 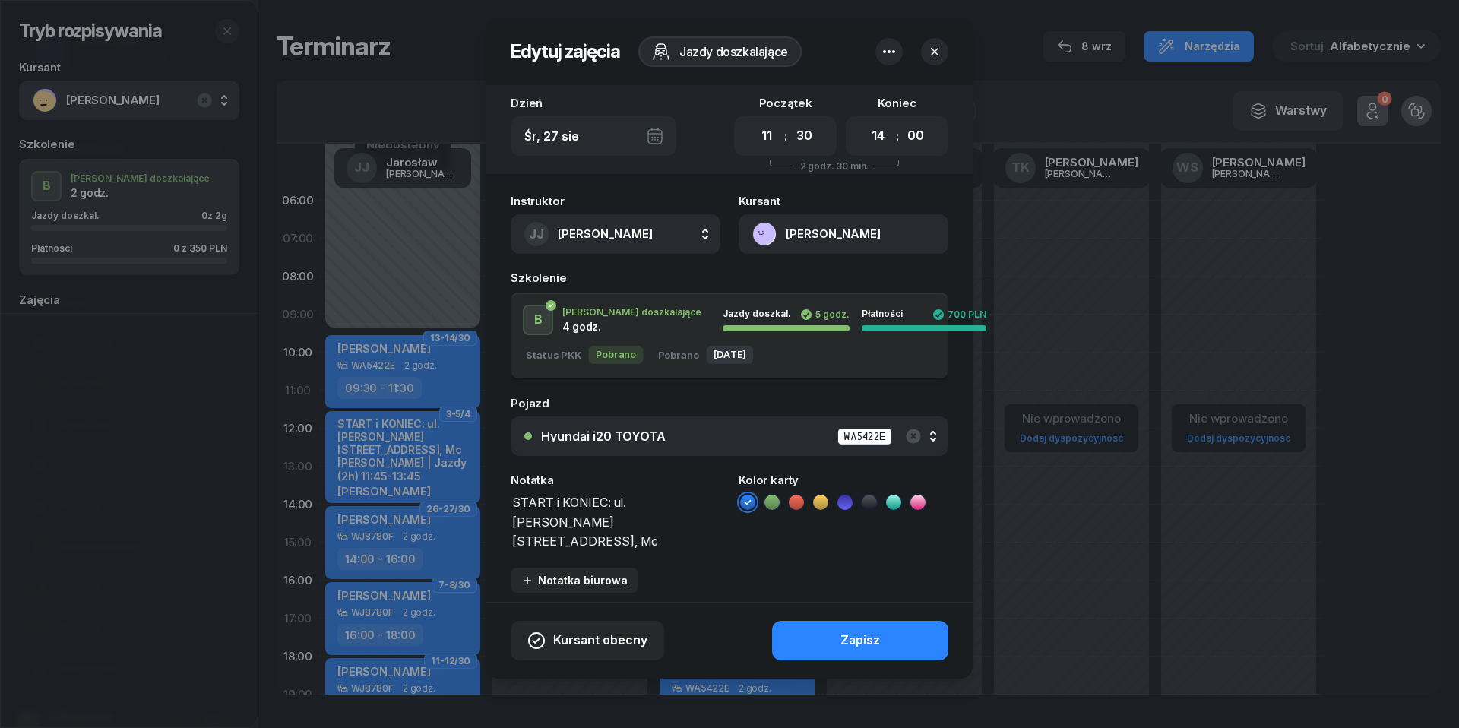 What do you see at coordinates (860, 641) in the screenshot?
I see `div: Zapisz` at bounding box center [860, 641].